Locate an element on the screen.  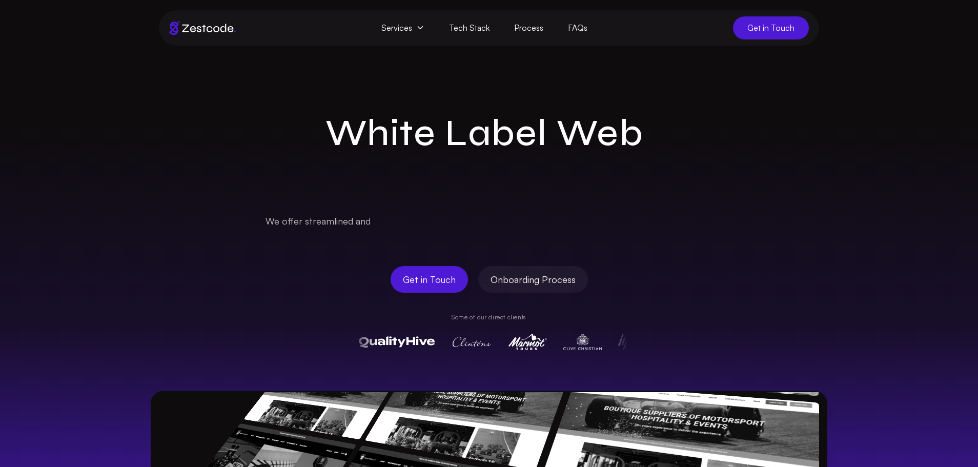
a: Tech Stack is located at coordinates (469, 28).